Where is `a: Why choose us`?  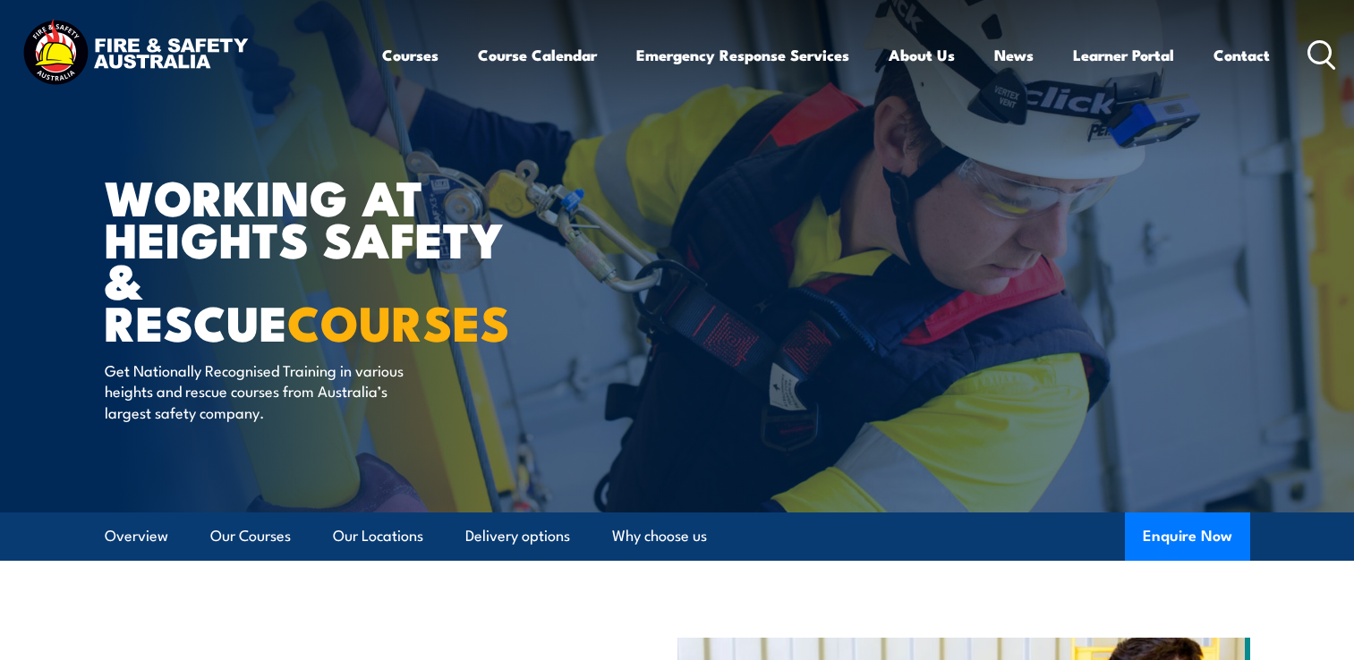 a: Why choose us is located at coordinates (659, 536).